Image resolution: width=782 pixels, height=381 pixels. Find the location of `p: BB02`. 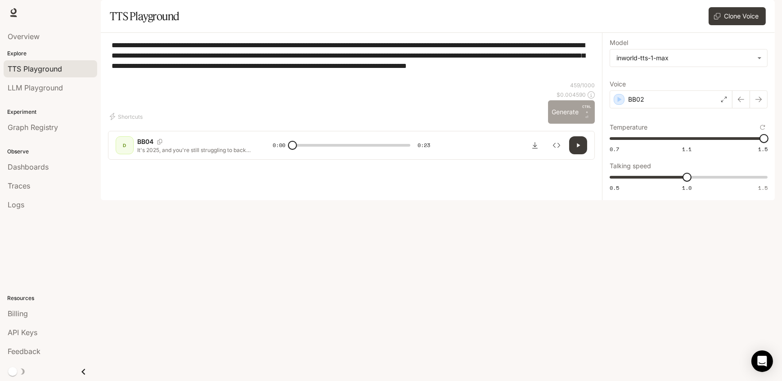

p: BB02 is located at coordinates (636, 99).